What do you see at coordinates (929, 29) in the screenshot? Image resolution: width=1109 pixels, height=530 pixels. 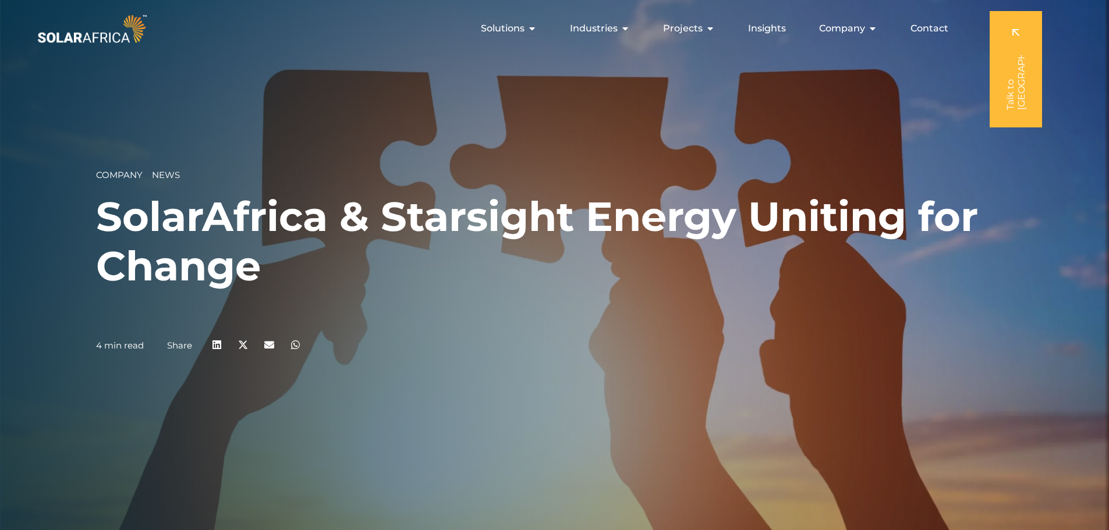 I see `span: Contact` at bounding box center [929, 29].